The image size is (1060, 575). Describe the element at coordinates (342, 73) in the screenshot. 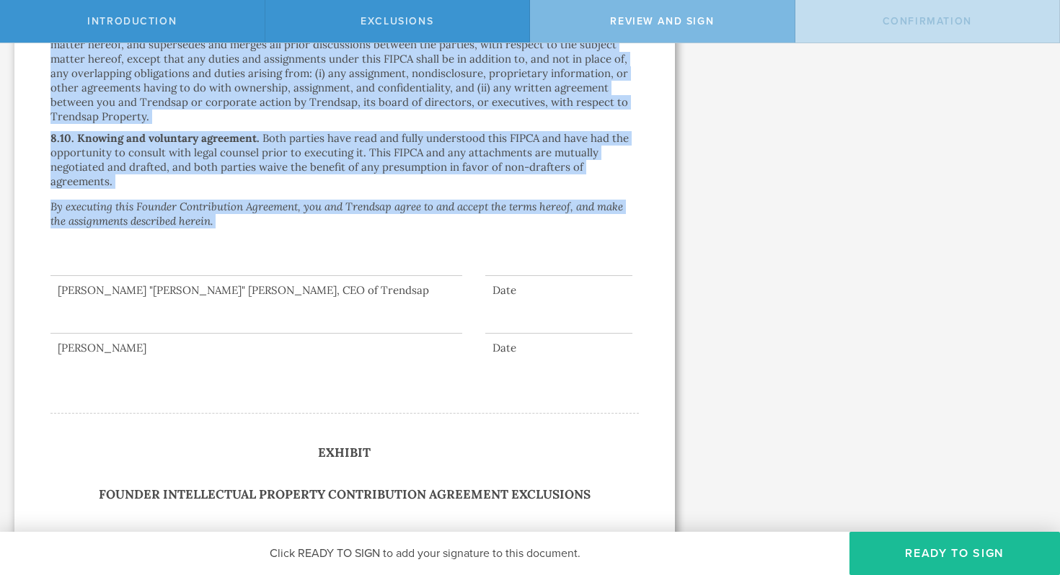

I see `p: This is the final, complete and exclusive agreement of the parties with respect to the subject ma...` at that location.